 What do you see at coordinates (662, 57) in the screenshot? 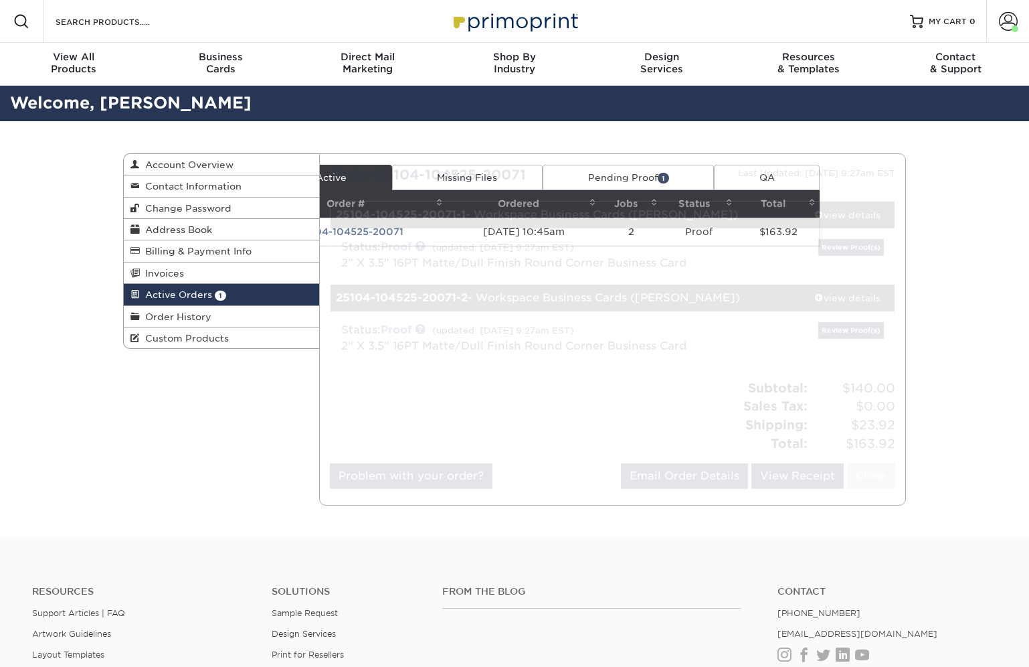
I see `span: Design` at bounding box center [662, 57].